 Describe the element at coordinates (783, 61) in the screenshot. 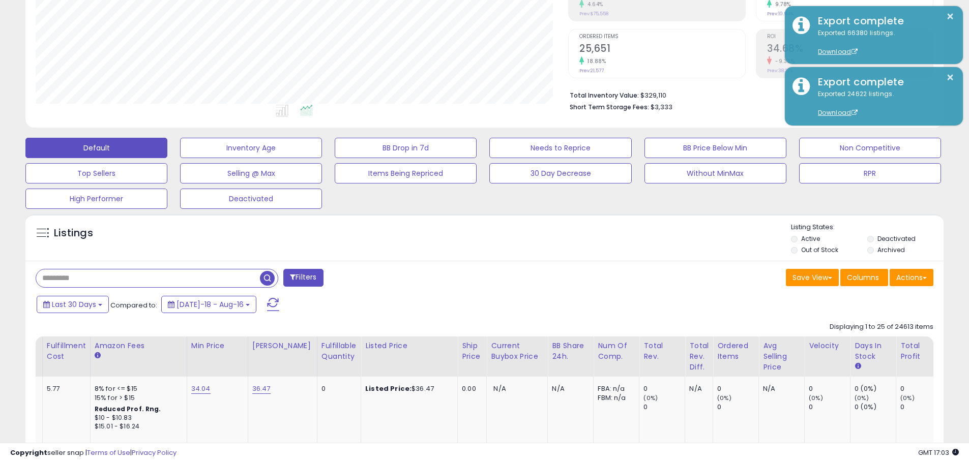

I see `small: -9.38%` at that location.